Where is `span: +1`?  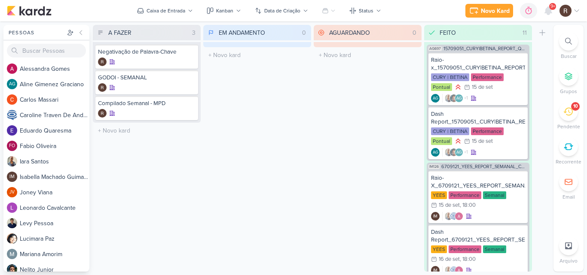
span: +1 is located at coordinates (465, 153).